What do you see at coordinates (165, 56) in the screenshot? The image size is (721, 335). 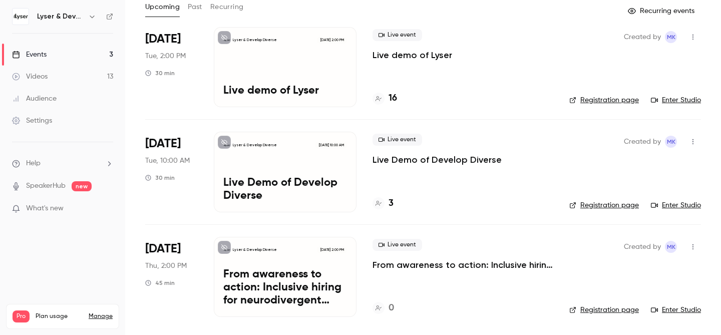 I see `span: Tue, 2:00 PM` at bounding box center [165, 56].